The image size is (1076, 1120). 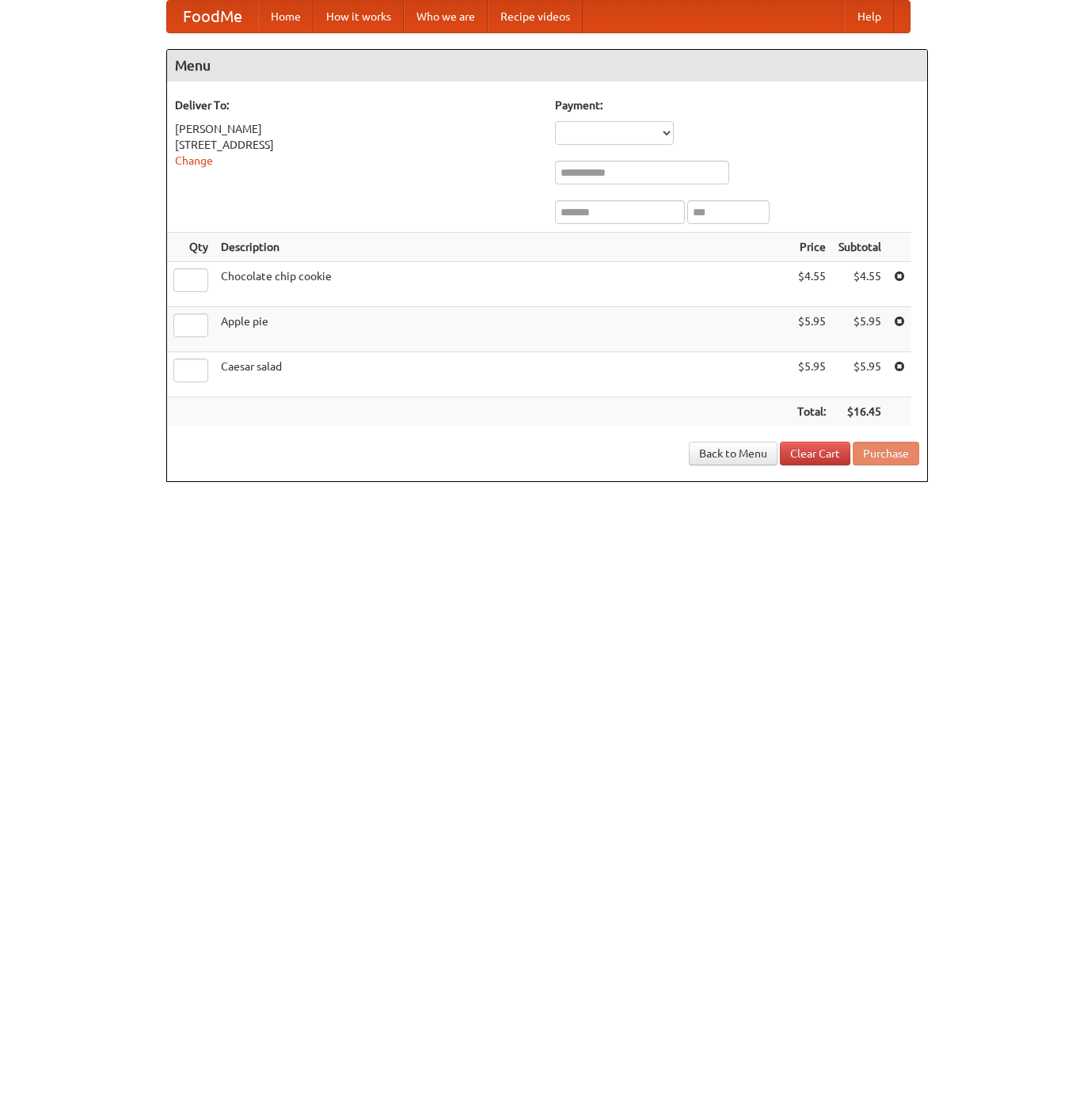 I want to click on a: FoodMe, so click(x=212, y=16).